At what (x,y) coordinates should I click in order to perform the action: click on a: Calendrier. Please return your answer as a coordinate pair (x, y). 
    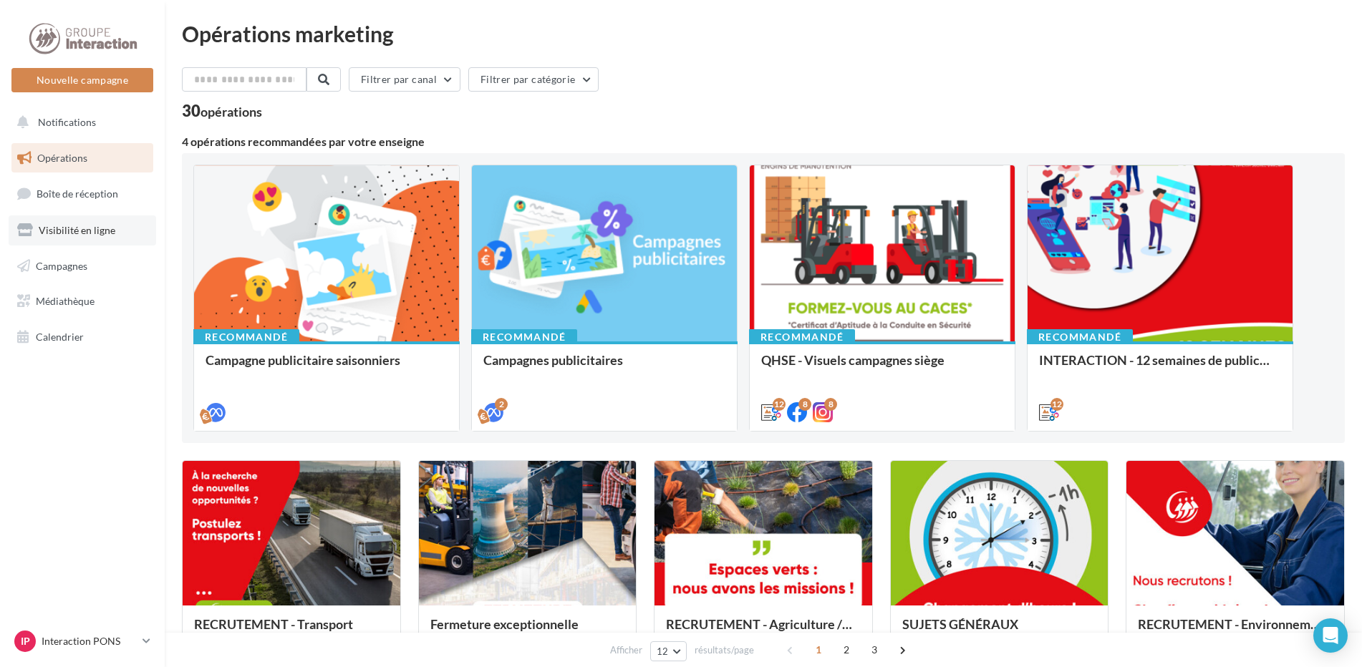
    Looking at the image, I should click on (82, 337).